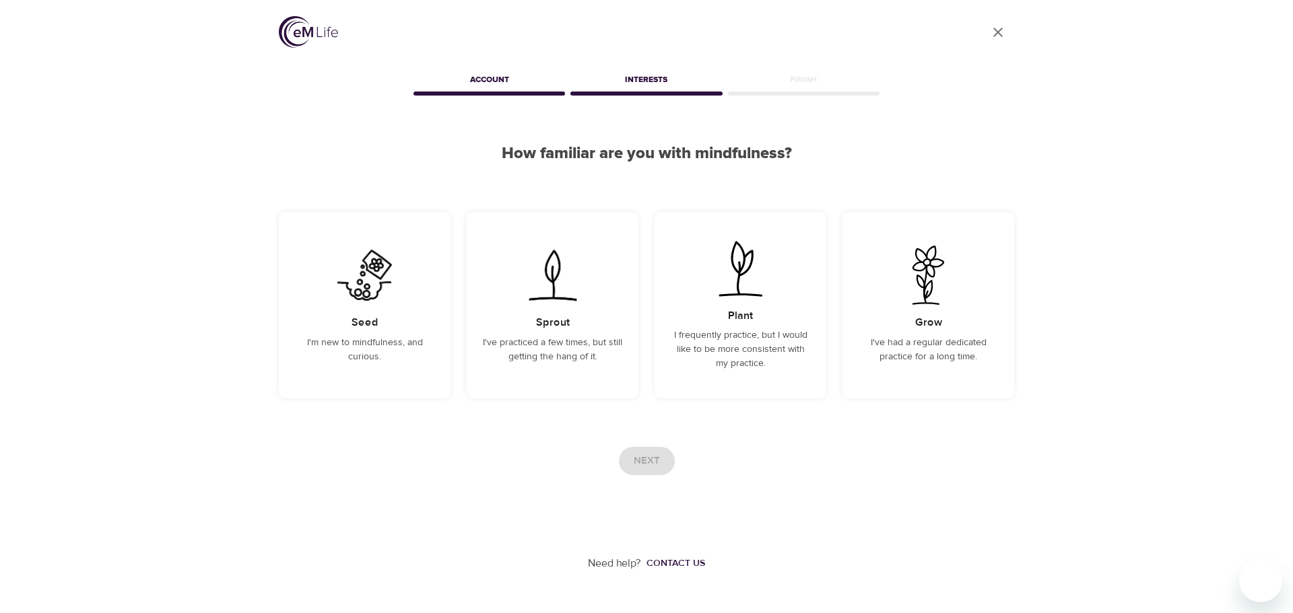  What do you see at coordinates (364, 275) in the screenshot?
I see `img: I'm new to mindfulness, and curious.` at bounding box center [364, 275].